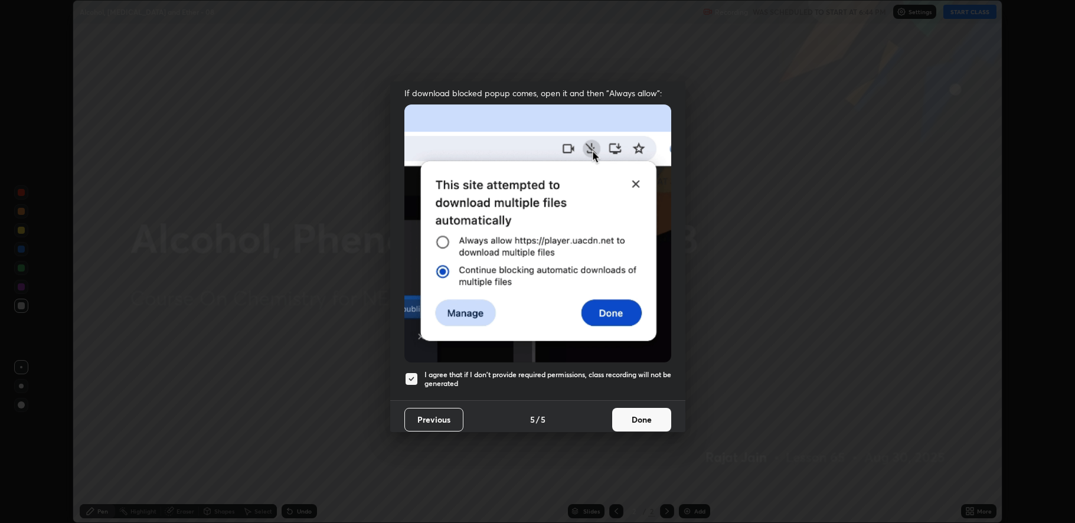  I want to click on span: If download blocked popup comes, open it and then "Always allow":, so click(538, 93).